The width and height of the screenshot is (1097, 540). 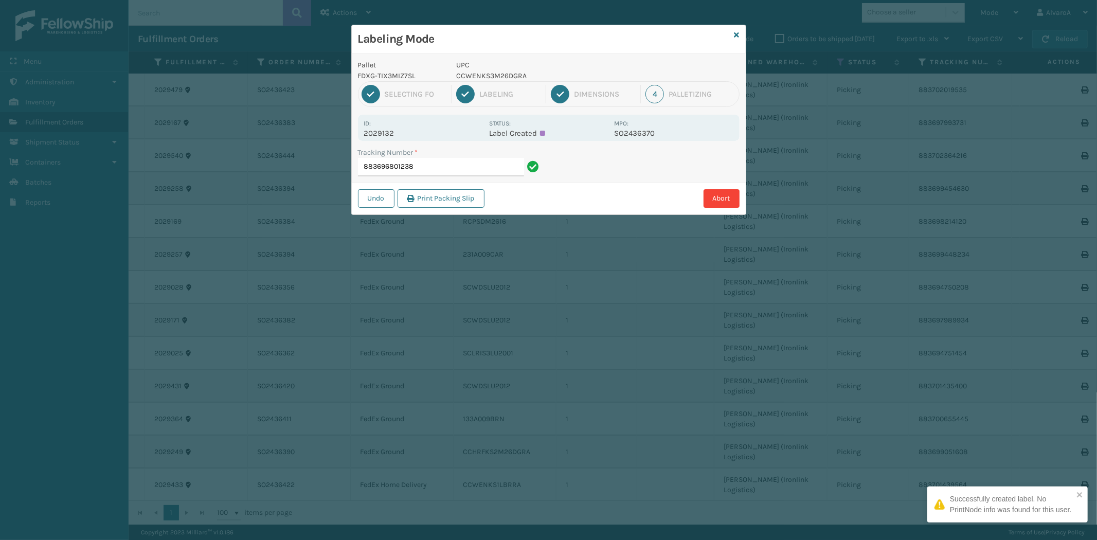 What do you see at coordinates (401, 65) in the screenshot?
I see `p: Pallet` at bounding box center [401, 65].